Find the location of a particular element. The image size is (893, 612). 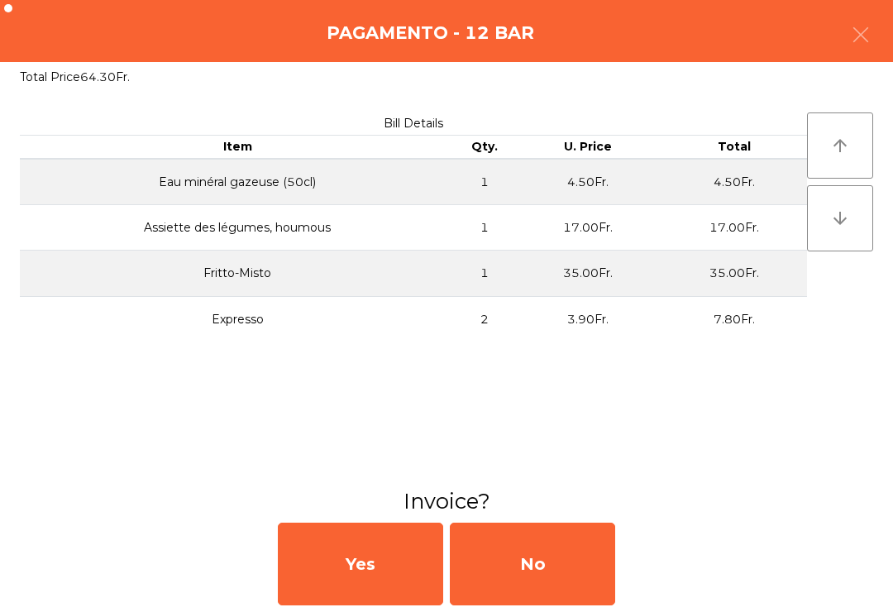

td: Expresso is located at coordinates (237, 318).